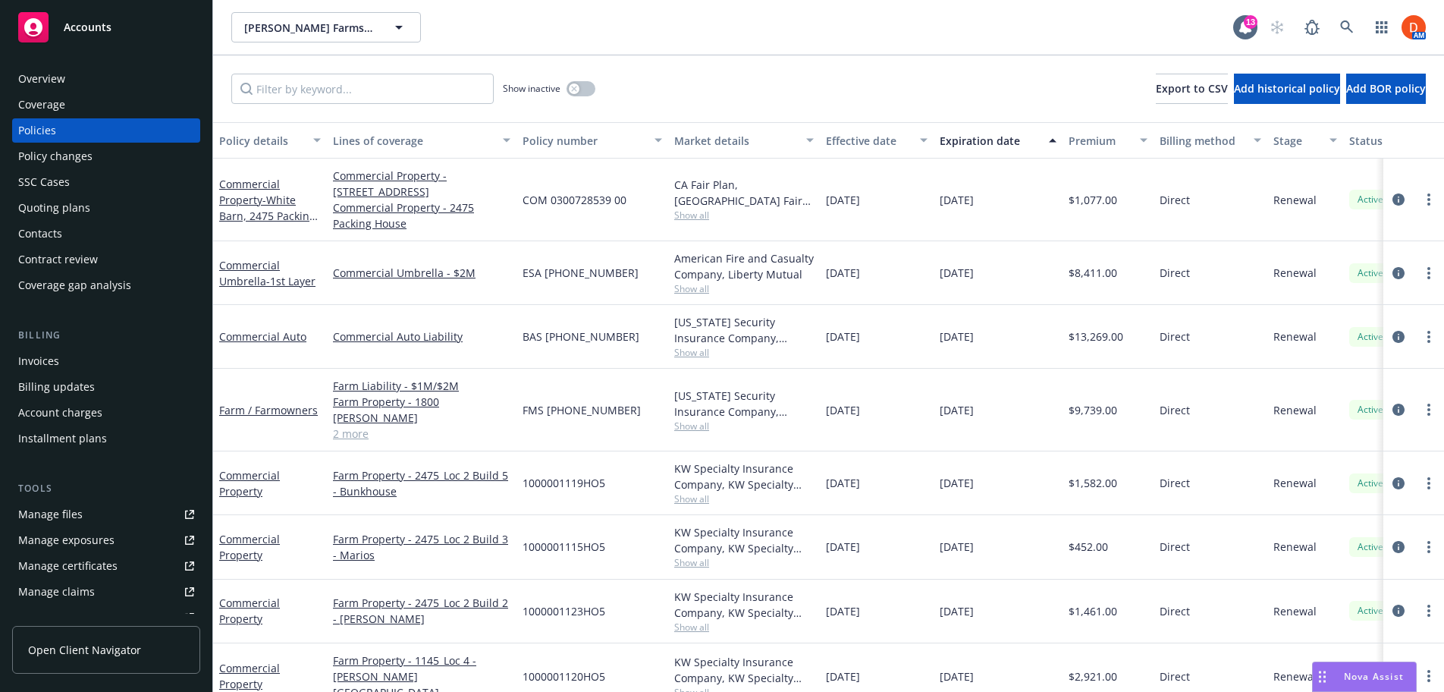  Describe the element at coordinates (1386, 89) in the screenshot. I see `button: Add BOR policy` at that location.